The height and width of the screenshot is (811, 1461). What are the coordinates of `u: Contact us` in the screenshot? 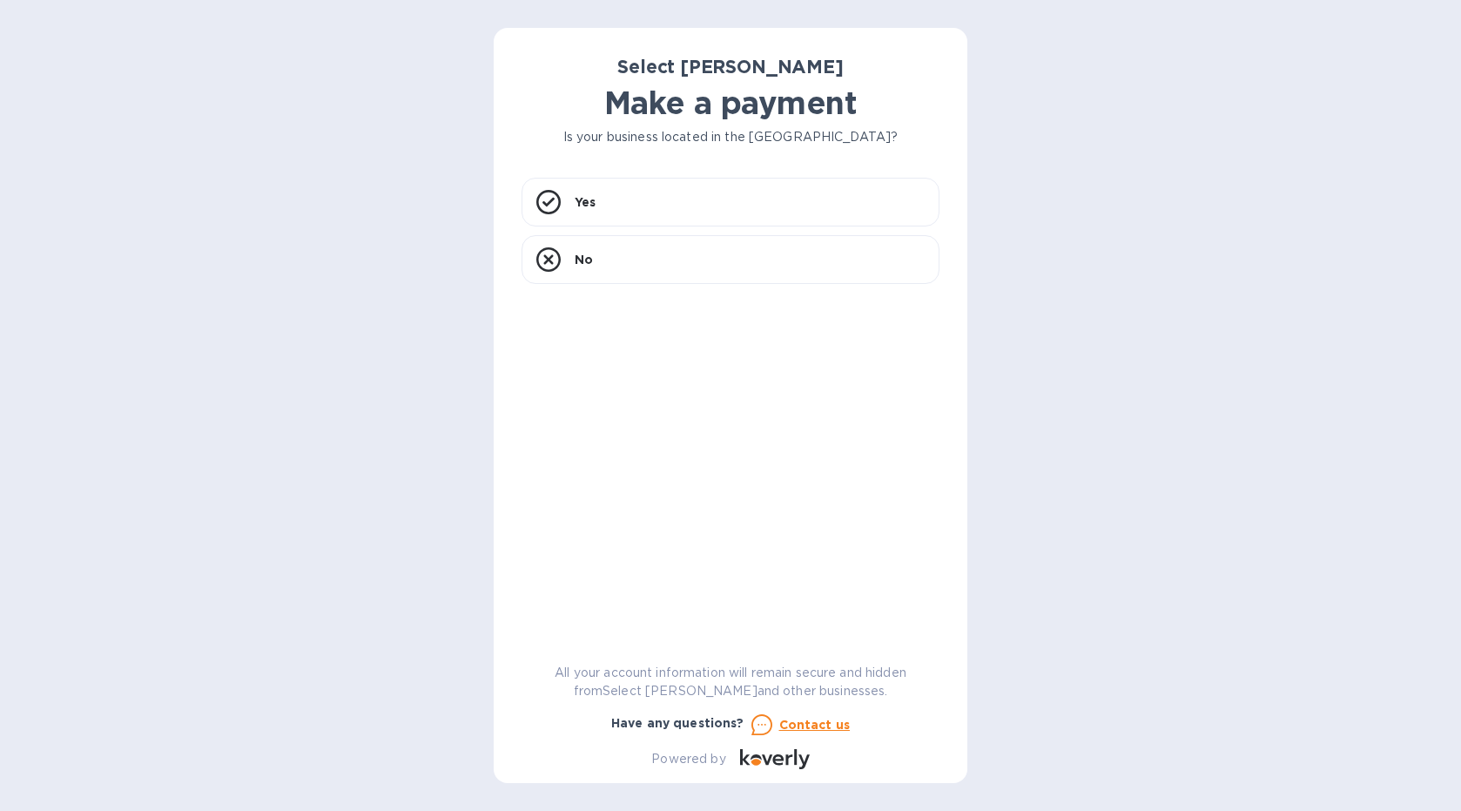 It's located at (815, 724).